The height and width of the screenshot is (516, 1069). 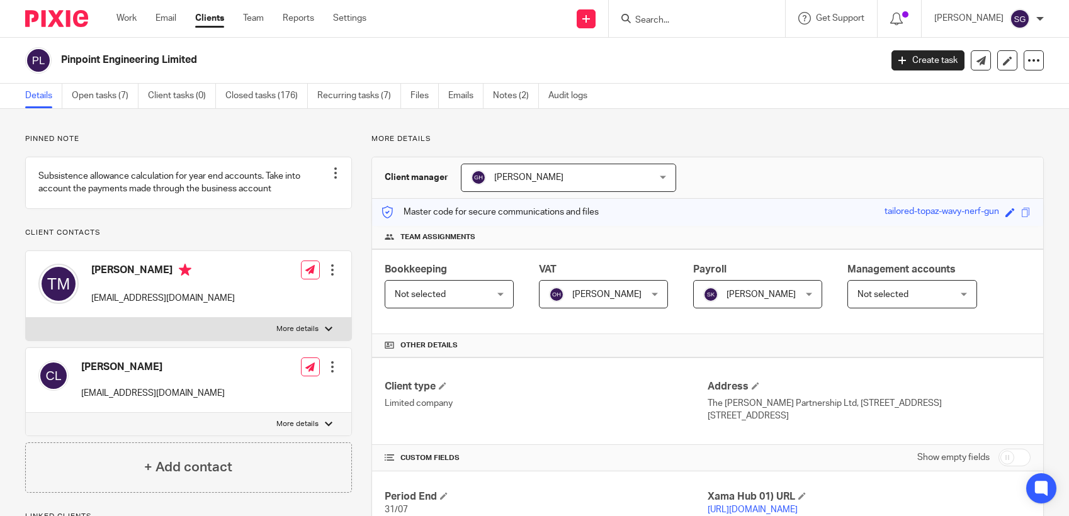 What do you see at coordinates (928, 60) in the screenshot?
I see `a: Create task` at bounding box center [928, 60].